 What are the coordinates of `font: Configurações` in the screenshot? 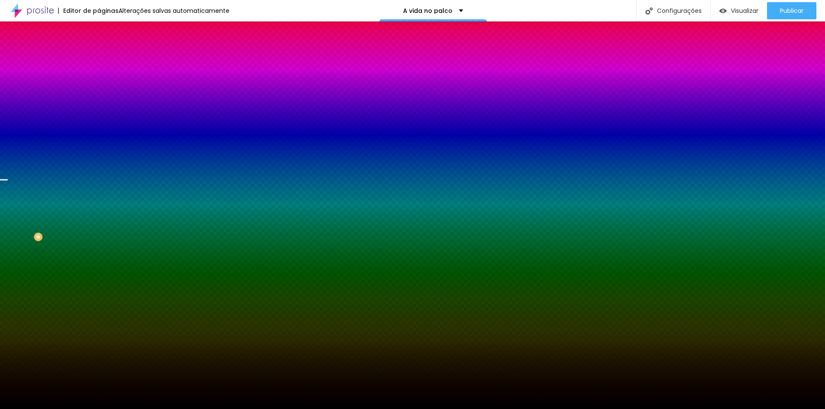 It's located at (679, 11).